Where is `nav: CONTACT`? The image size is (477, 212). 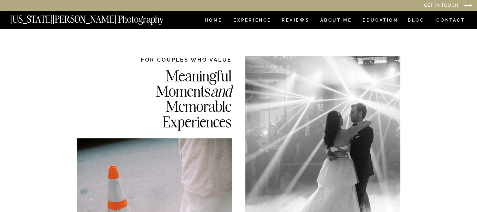 nav: CONTACT is located at coordinates (451, 20).